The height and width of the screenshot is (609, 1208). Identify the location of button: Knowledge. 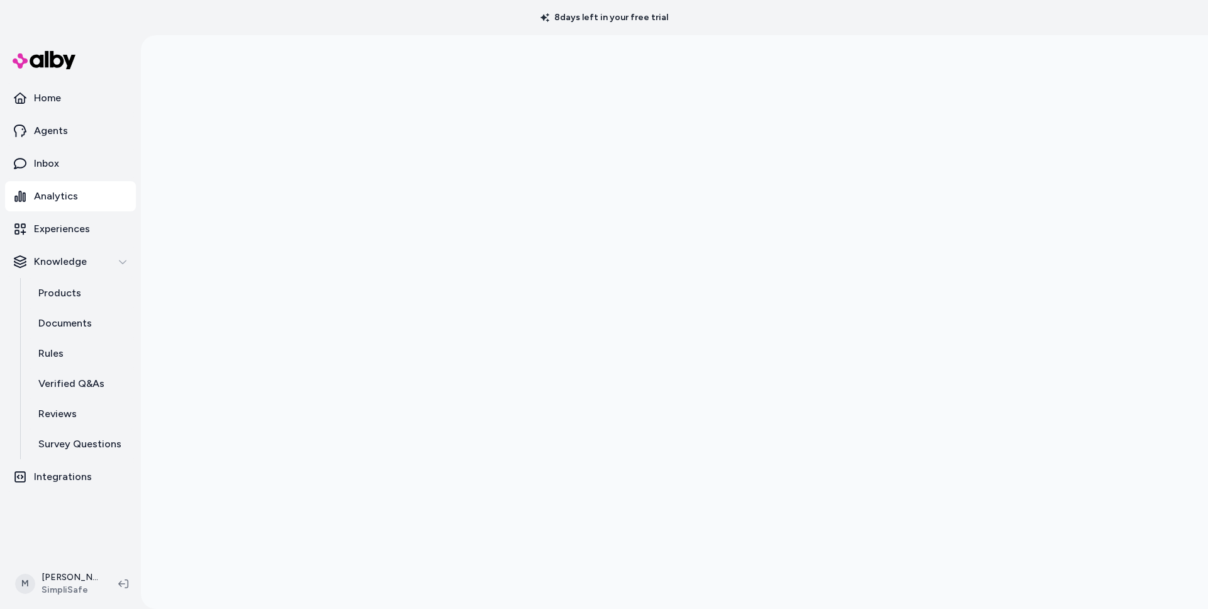
(70, 262).